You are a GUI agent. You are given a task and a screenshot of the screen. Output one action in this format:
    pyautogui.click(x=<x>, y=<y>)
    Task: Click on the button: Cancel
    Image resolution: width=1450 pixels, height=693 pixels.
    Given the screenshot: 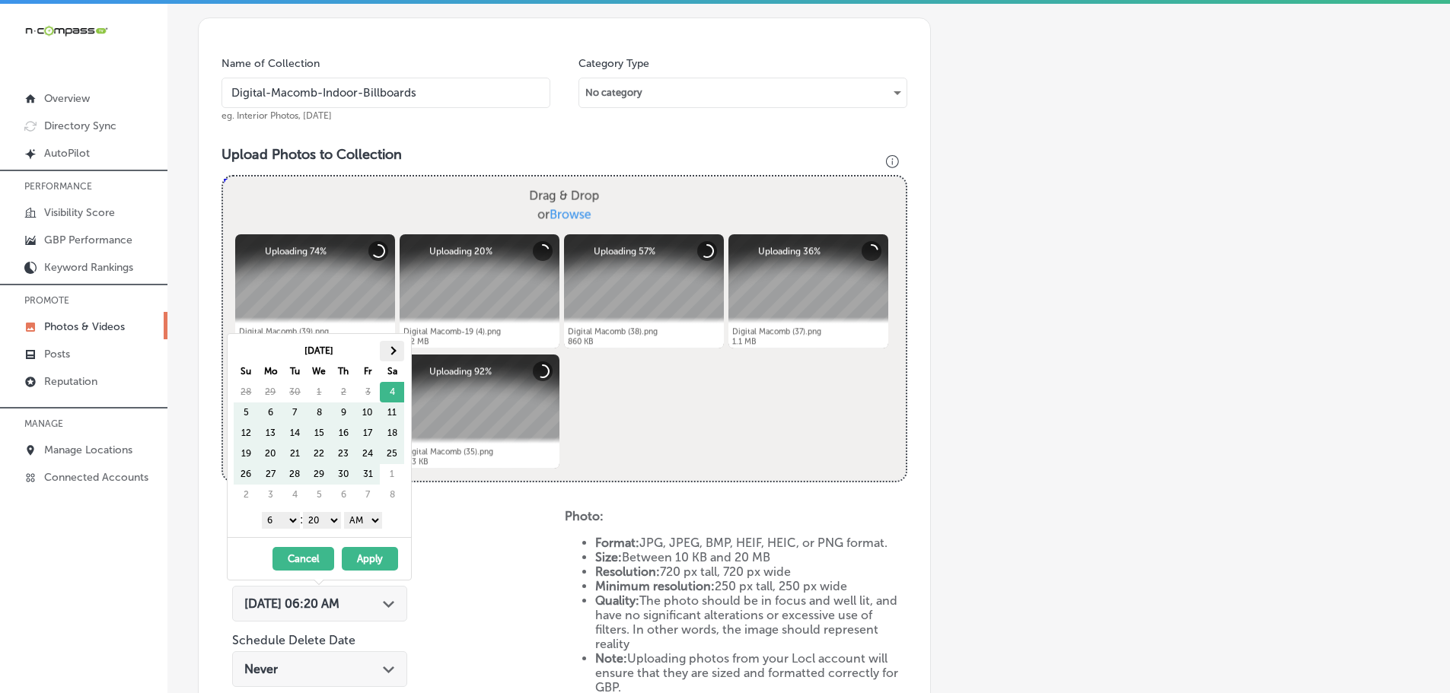 What is the action you would take?
    pyautogui.click(x=303, y=559)
    